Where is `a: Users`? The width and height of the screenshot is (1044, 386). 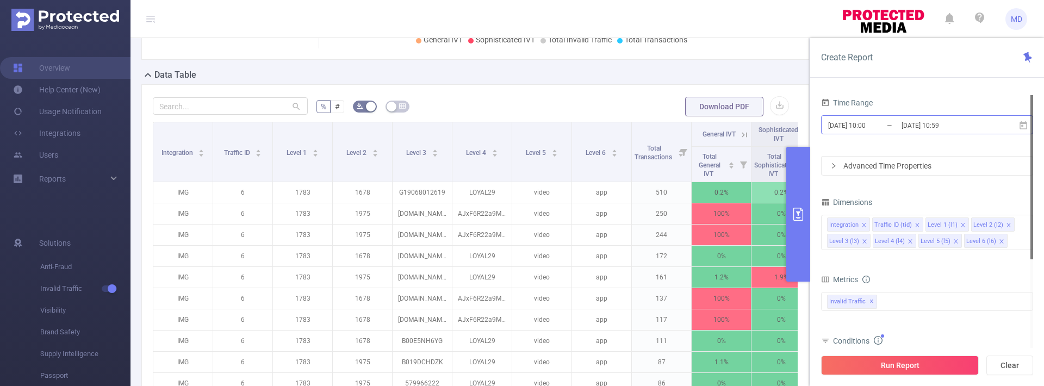
a: Users is located at coordinates (35, 155).